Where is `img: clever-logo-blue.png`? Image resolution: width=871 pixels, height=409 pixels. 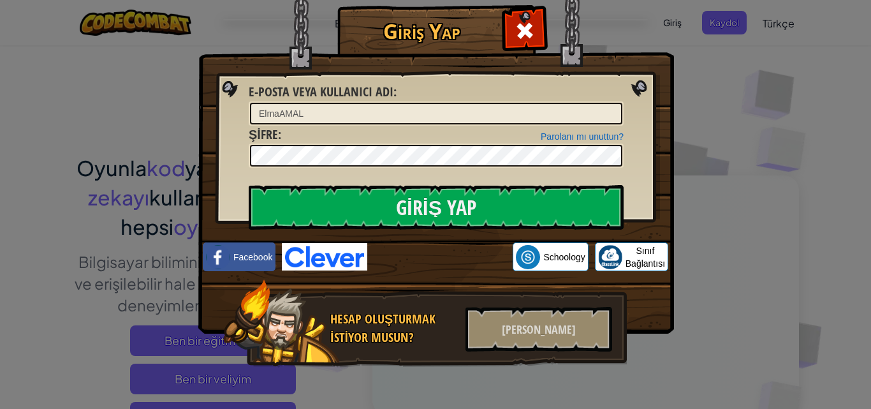 img: clever-logo-blue.png is located at coordinates (324, 256).